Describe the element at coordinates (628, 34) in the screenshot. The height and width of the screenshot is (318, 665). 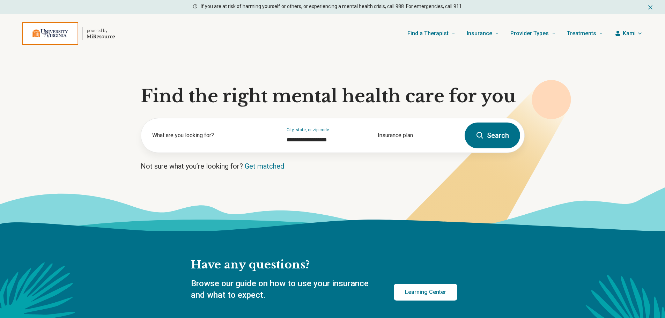
I see `button: Kami` at that location.